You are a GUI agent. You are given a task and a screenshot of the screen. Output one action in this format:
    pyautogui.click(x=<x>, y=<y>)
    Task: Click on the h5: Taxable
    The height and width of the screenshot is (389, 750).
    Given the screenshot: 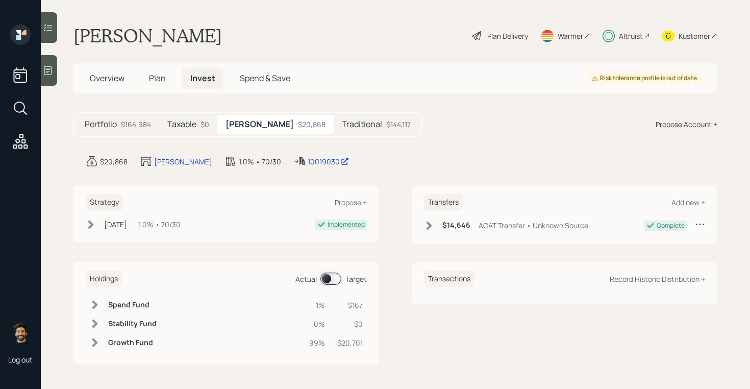 What is the action you would take?
    pyautogui.click(x=182, y=124)
    